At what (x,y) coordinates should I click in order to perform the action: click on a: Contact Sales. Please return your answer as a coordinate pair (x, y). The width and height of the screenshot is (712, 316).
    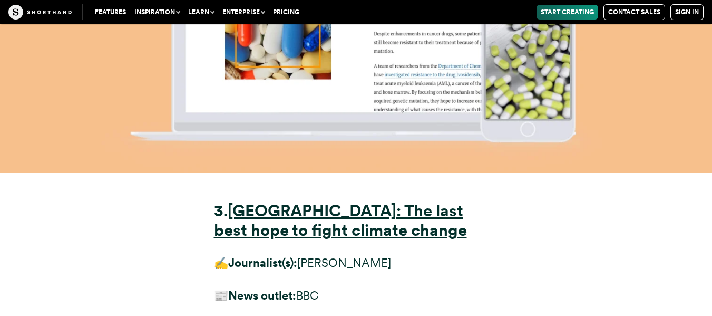
    Looking at the image, I should click on (634, 12).